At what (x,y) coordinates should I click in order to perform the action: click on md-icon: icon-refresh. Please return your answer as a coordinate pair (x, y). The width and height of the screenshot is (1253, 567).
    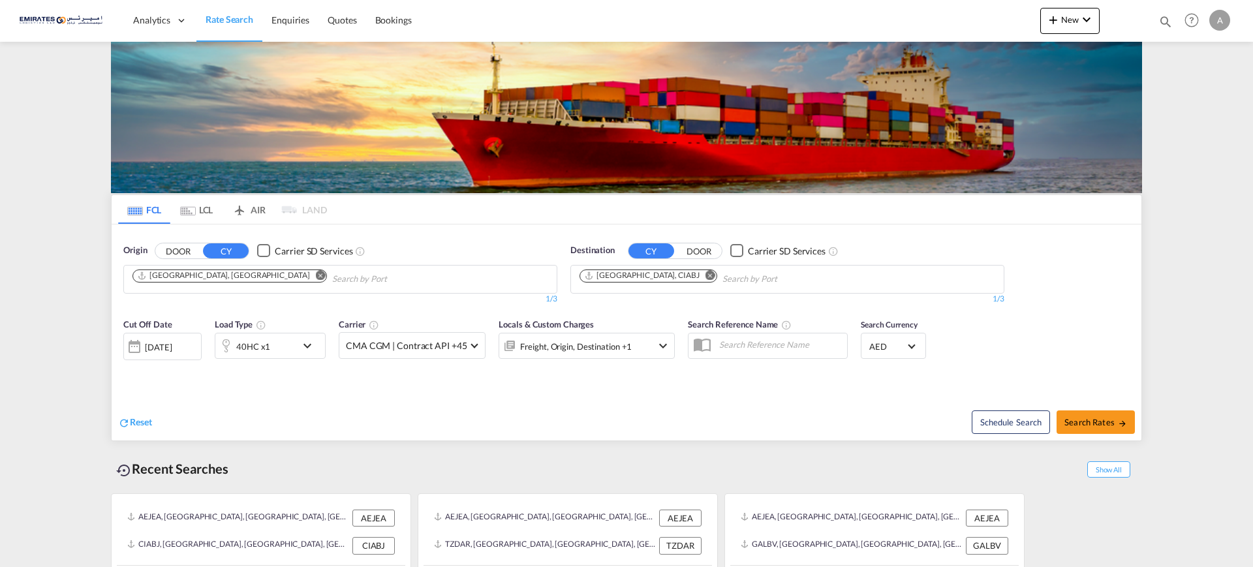
    Looking at the image, I should click on (124, 423).